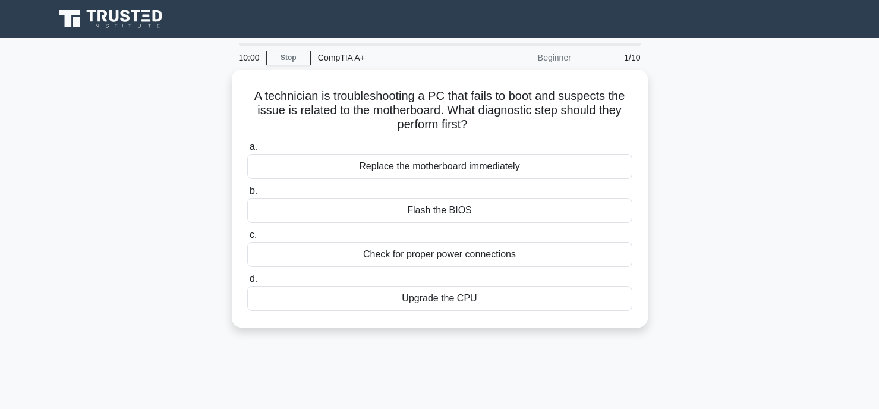  Describe the element at coordinates (288, 58) in the screenshot. I see `a: Stop` at that location.